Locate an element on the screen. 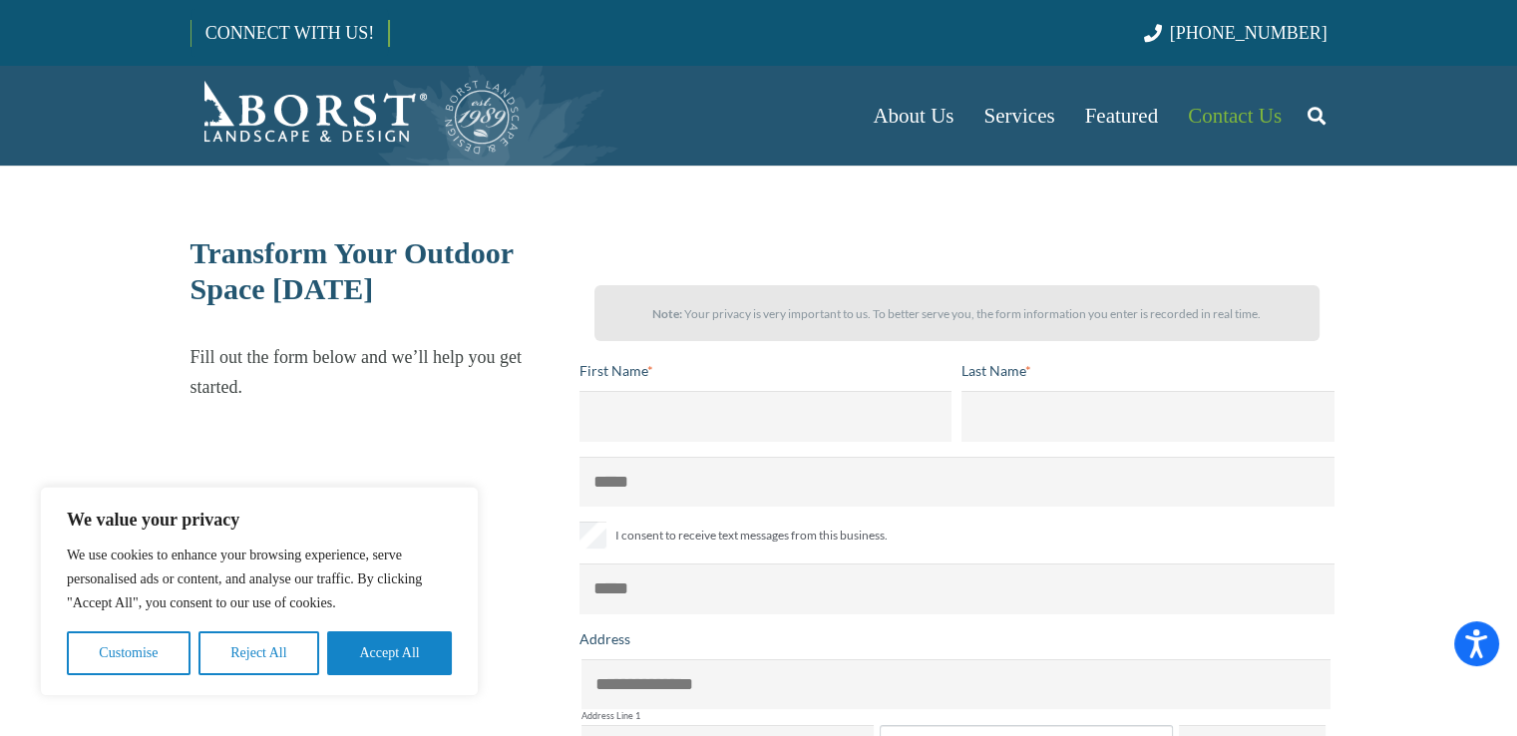  input: I consent to receive text messages from this business. is located at coordinates (592, 535).